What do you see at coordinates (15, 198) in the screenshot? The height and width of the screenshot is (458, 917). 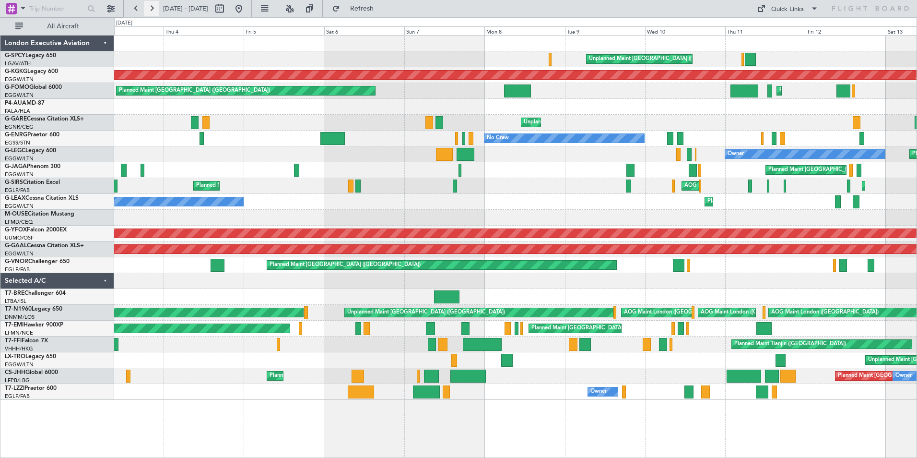 I see `span: G-LEAX` at bounding box center [15, 198].